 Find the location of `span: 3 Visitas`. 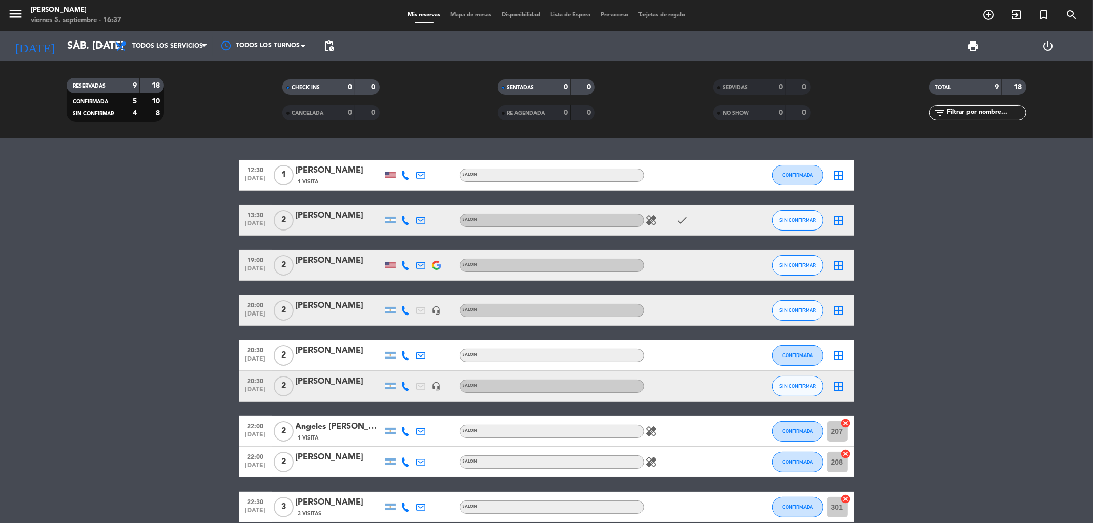

span: 3 Visitas is located at coordinates (310, 514).